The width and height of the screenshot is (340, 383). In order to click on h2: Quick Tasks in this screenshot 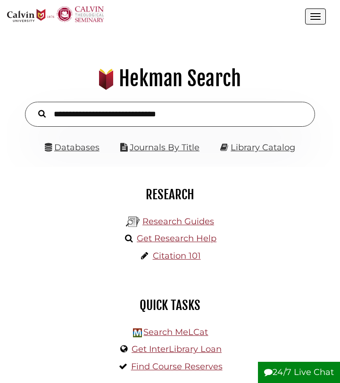, I will do `click(170, 306)`.